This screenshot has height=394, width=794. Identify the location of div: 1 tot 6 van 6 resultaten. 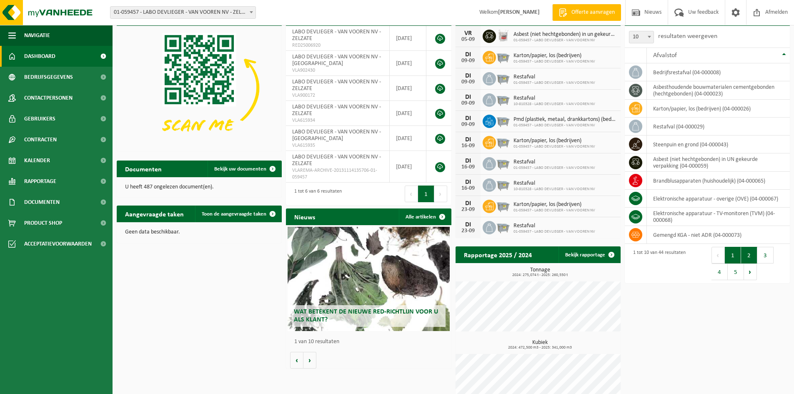
(316, 194).